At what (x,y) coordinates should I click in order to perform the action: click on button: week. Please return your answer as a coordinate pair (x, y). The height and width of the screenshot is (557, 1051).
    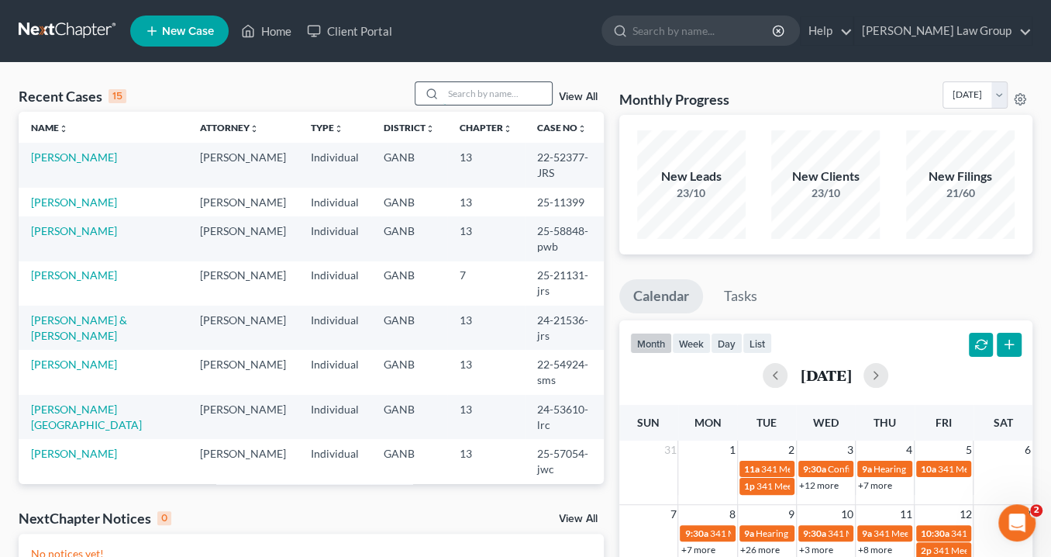
    Looking at the image, I should click on (692, 343).